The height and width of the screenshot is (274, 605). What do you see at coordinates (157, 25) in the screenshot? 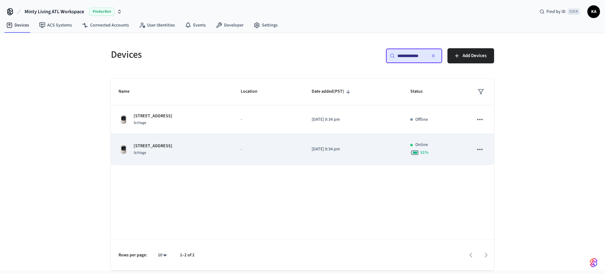
I see `a: User Identities` at bounding box center [157, 25].